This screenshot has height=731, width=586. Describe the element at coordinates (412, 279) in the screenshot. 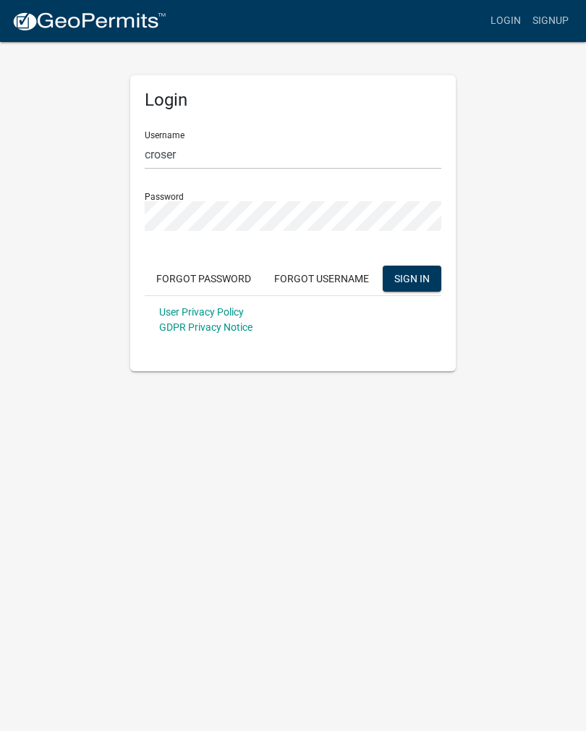

I see `button: SIGN IN` at that location.